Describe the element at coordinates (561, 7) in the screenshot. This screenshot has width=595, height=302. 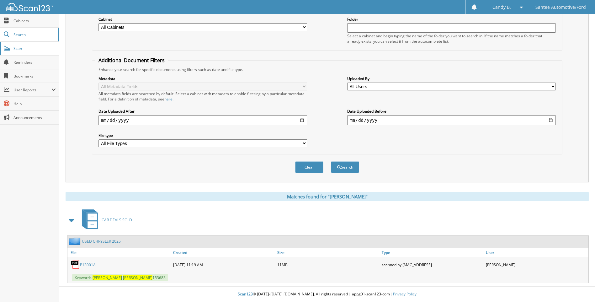
I see `span: Santee Automotive/Ford` at that location.